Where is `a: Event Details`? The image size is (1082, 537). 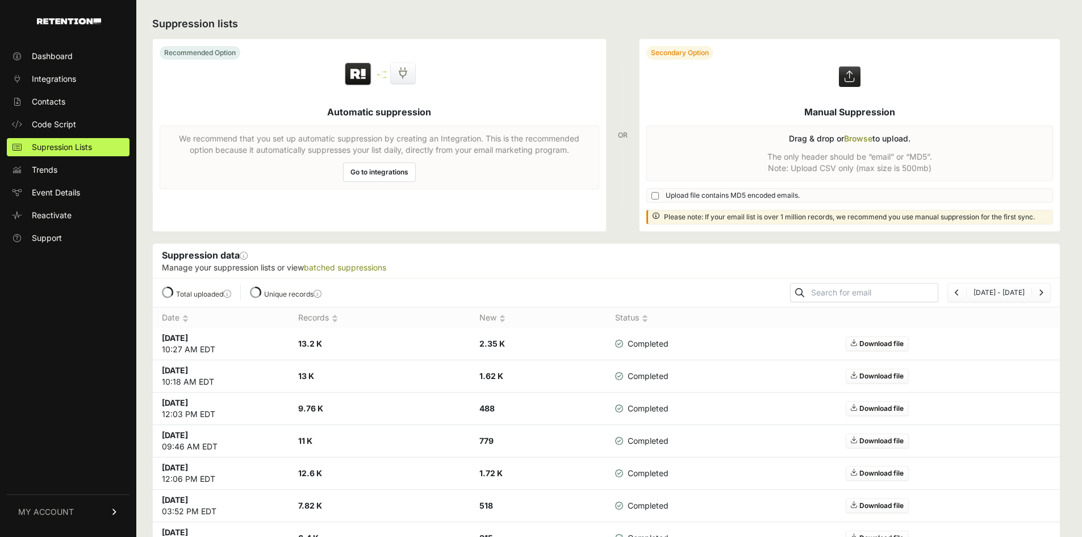 a: Event Details is located at coordinates (68, 192).